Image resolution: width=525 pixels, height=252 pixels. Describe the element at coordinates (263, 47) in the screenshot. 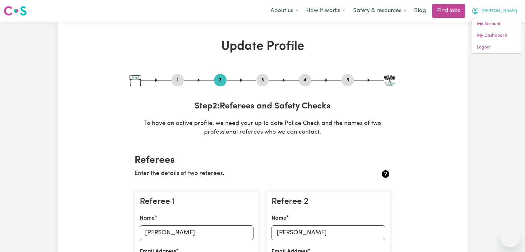

I see `h1: Update Profile` at that location.